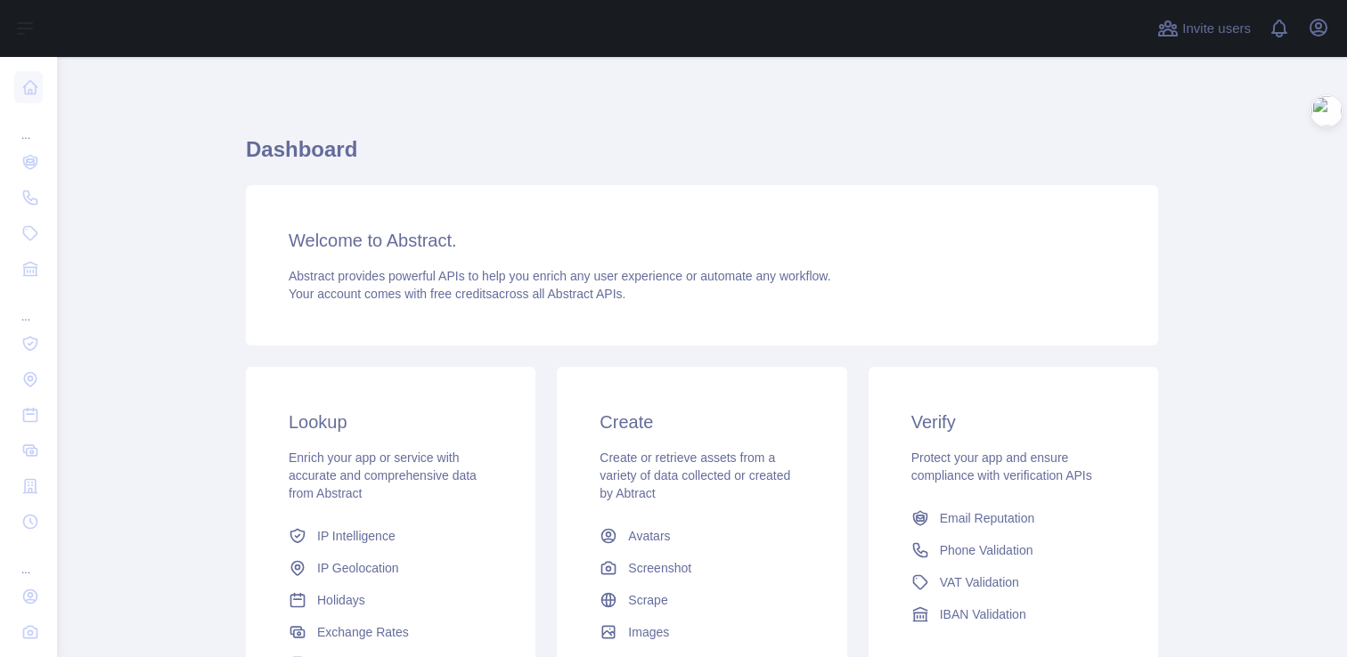 Image resolution: width=1347 pixels, height=657 pixels. Describe the element at coordinates (341, 600) in the screenshot. I see `span: Holidays` at that location.